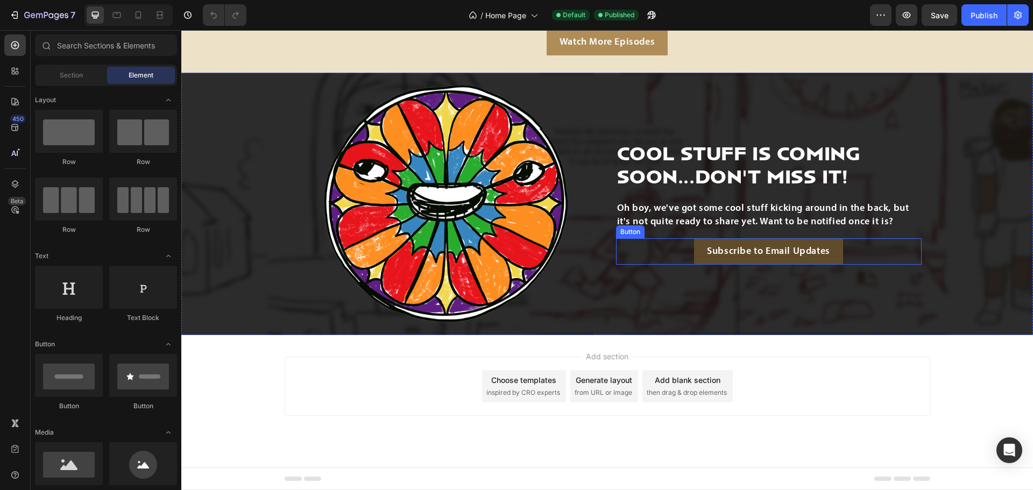 The width and height of the screenshot is (1033, 490). Describe the element at coordinates (574, 15) in the screenshot. I see `span: Default` at that location.